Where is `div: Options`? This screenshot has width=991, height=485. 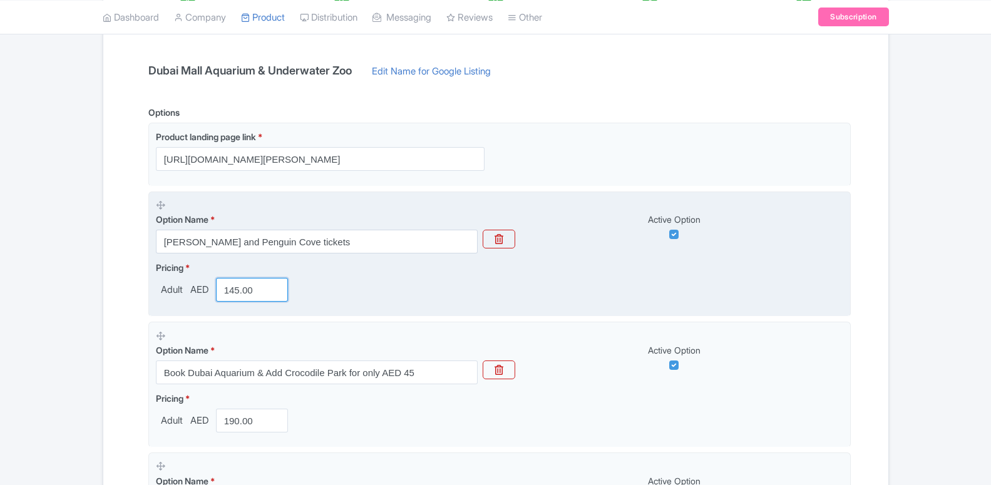
div: Options is located at coordinates (164, 112).